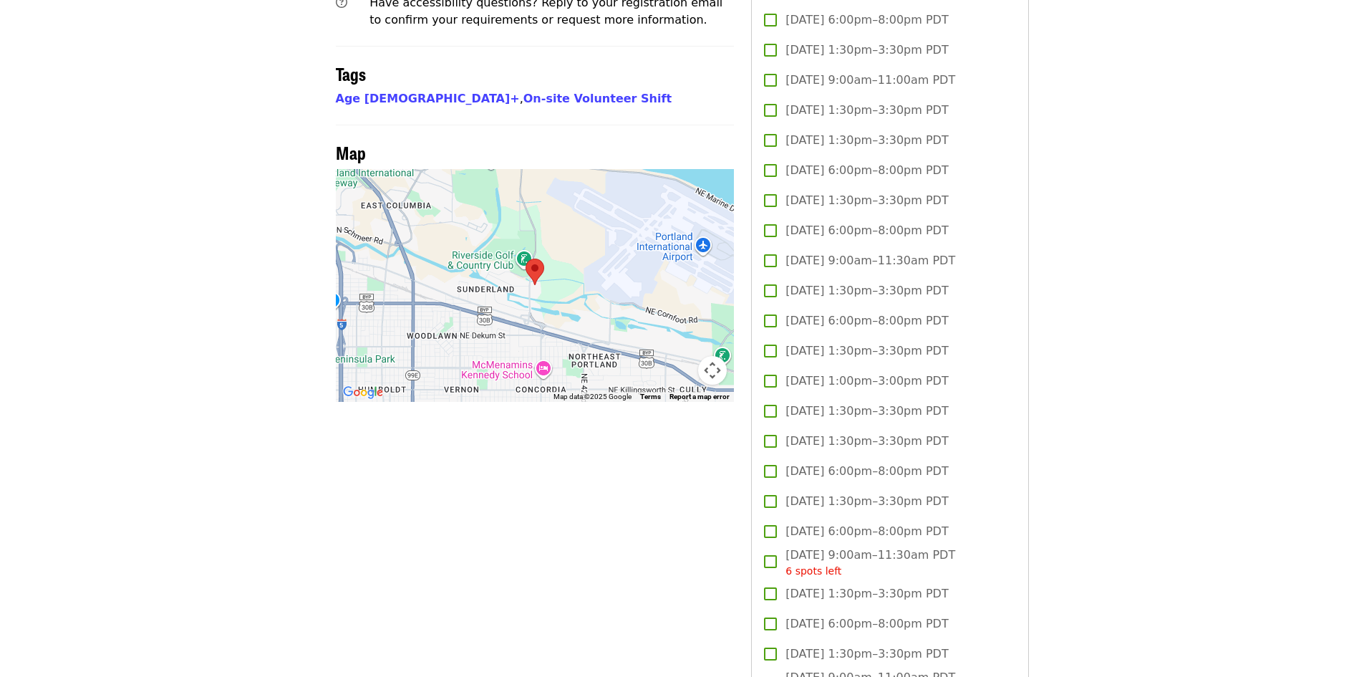 The height and width of the screenshot is (677, 1364). I want to click on img: Google, so click(363, 392).